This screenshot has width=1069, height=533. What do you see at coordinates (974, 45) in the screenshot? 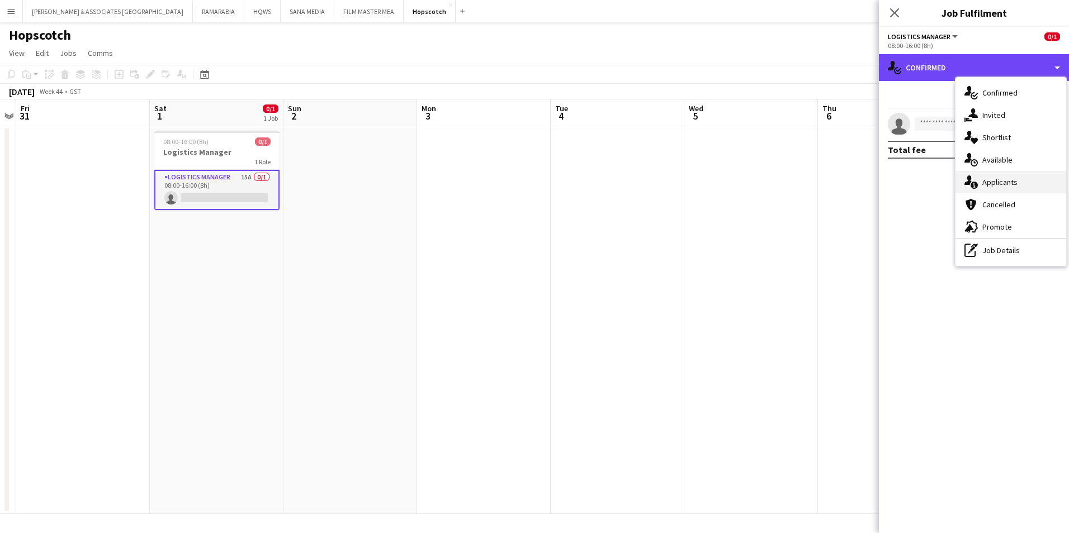
I see `div: 08:00-16:00 (8h)` at bounding box center [974, 45].